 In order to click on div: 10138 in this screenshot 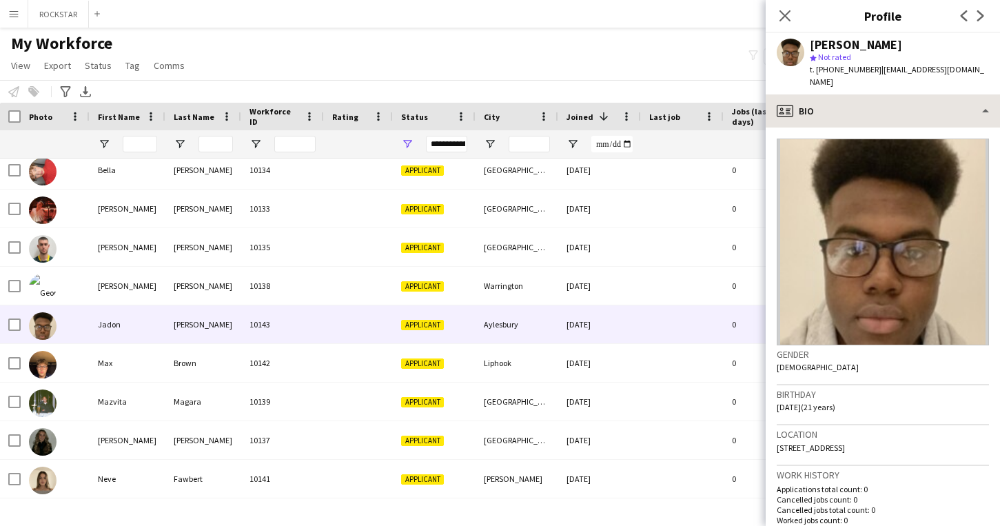, I will do `click(283, 285)`.